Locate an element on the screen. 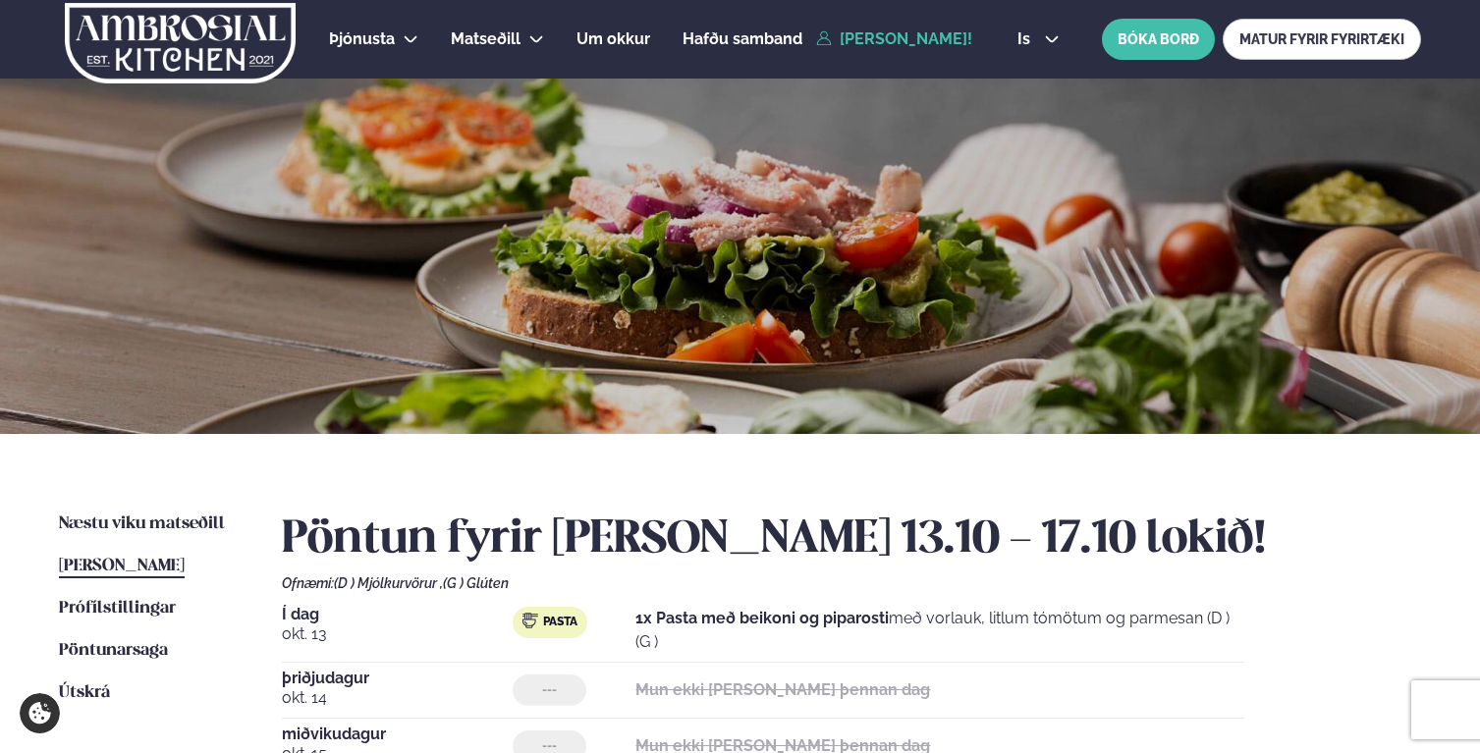  strong: 1x Pasta með beikoni og piparosti is located at coordinates (762, 618).